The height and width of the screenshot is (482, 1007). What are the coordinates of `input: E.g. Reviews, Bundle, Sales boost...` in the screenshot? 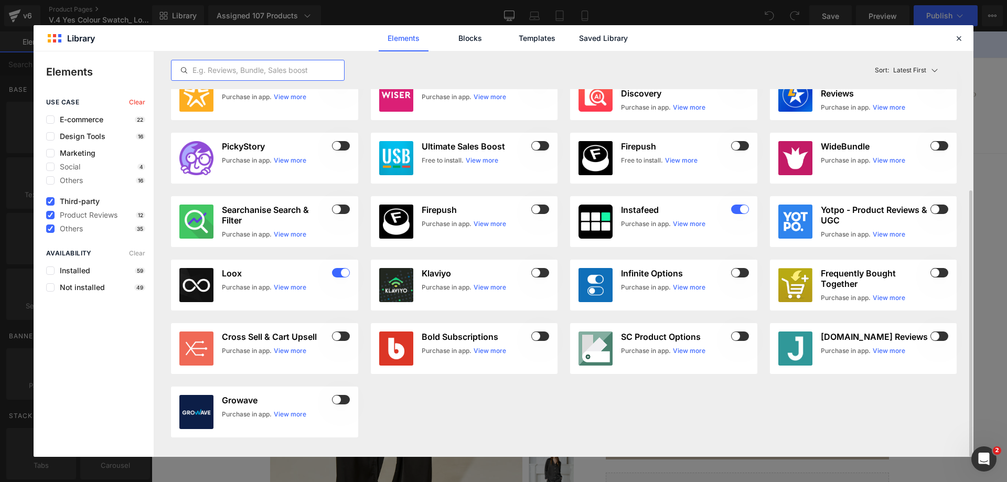 It's located at (258, 70).